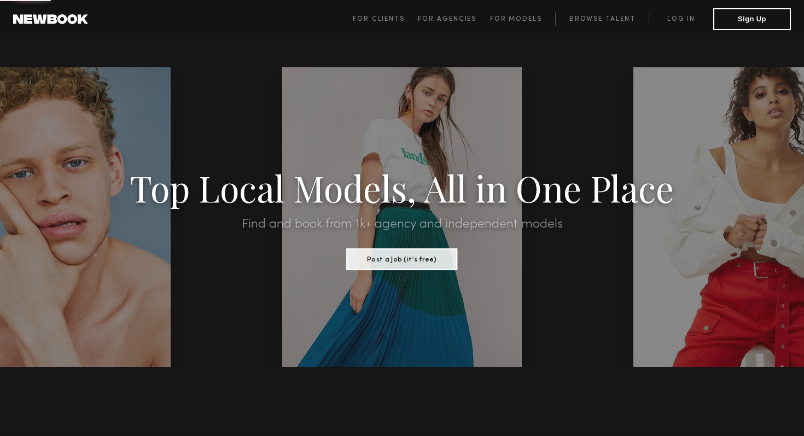  I want to click on h1: Top Local Models, All in One Place, so click(402, 188).